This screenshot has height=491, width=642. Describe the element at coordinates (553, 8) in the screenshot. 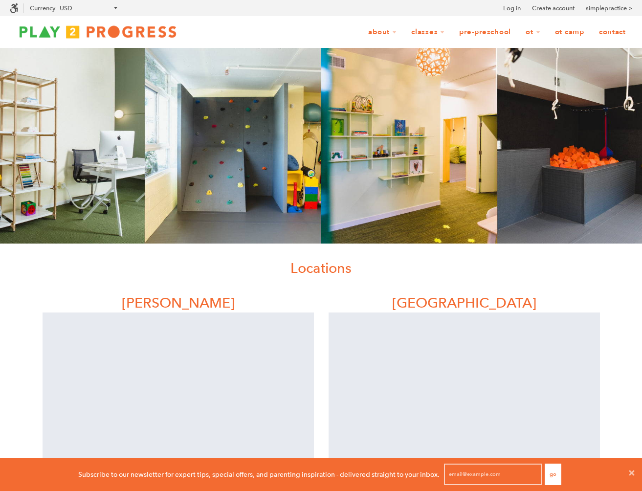

I see `a: Create account` at that location.